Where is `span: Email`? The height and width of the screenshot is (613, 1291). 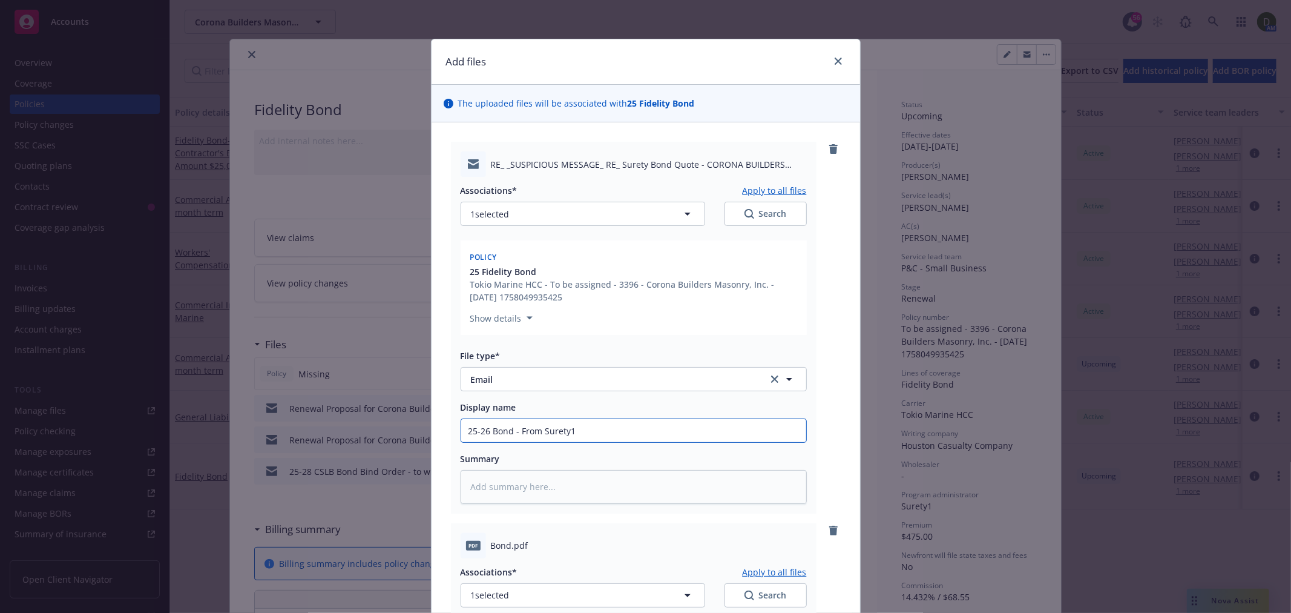
span: Email is located at coordinates (611, 379).